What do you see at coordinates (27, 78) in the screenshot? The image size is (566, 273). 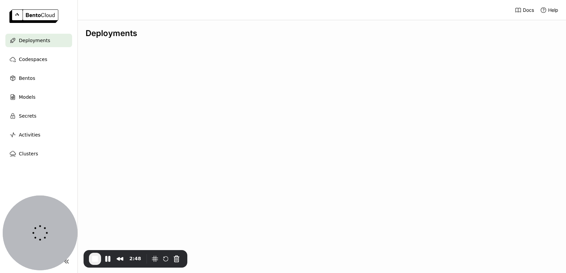 I see `span: Bentos` at bounding box center [27, 78].